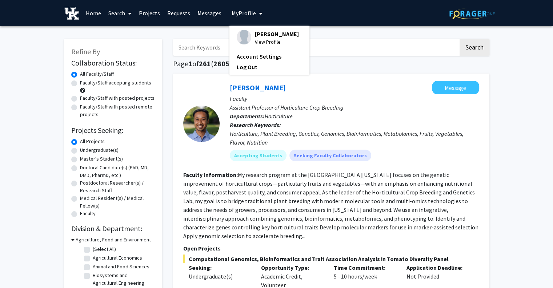  I want to click on a: Requests, so click(179, 13).